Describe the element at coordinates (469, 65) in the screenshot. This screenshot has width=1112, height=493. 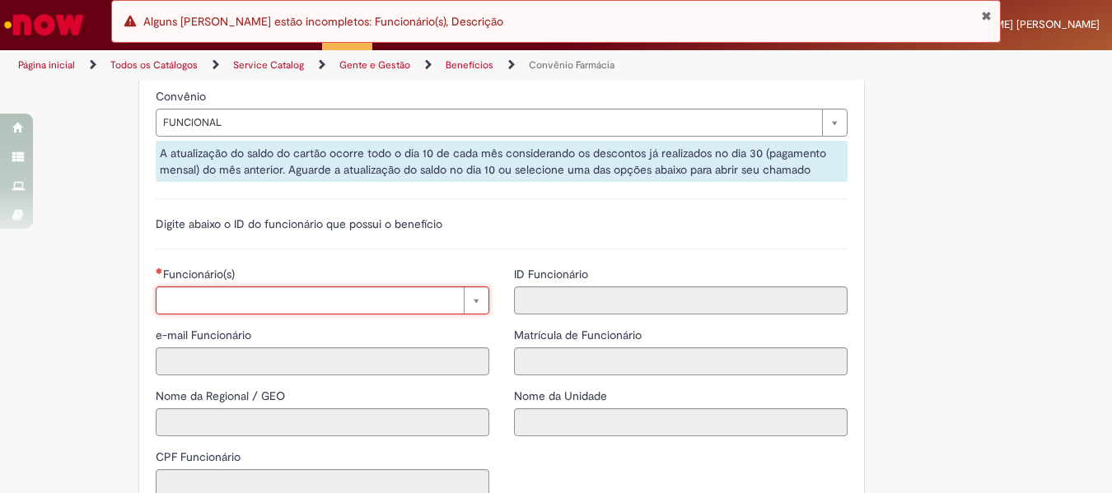
I see `a: Benefícios` at that location.